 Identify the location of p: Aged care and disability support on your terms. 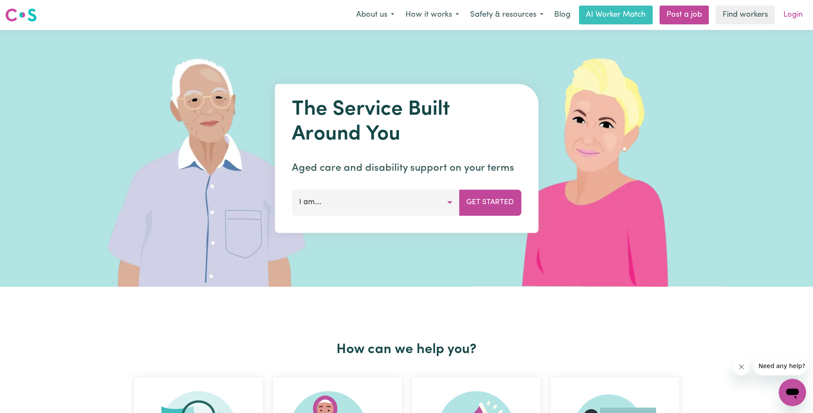
(406, 168).